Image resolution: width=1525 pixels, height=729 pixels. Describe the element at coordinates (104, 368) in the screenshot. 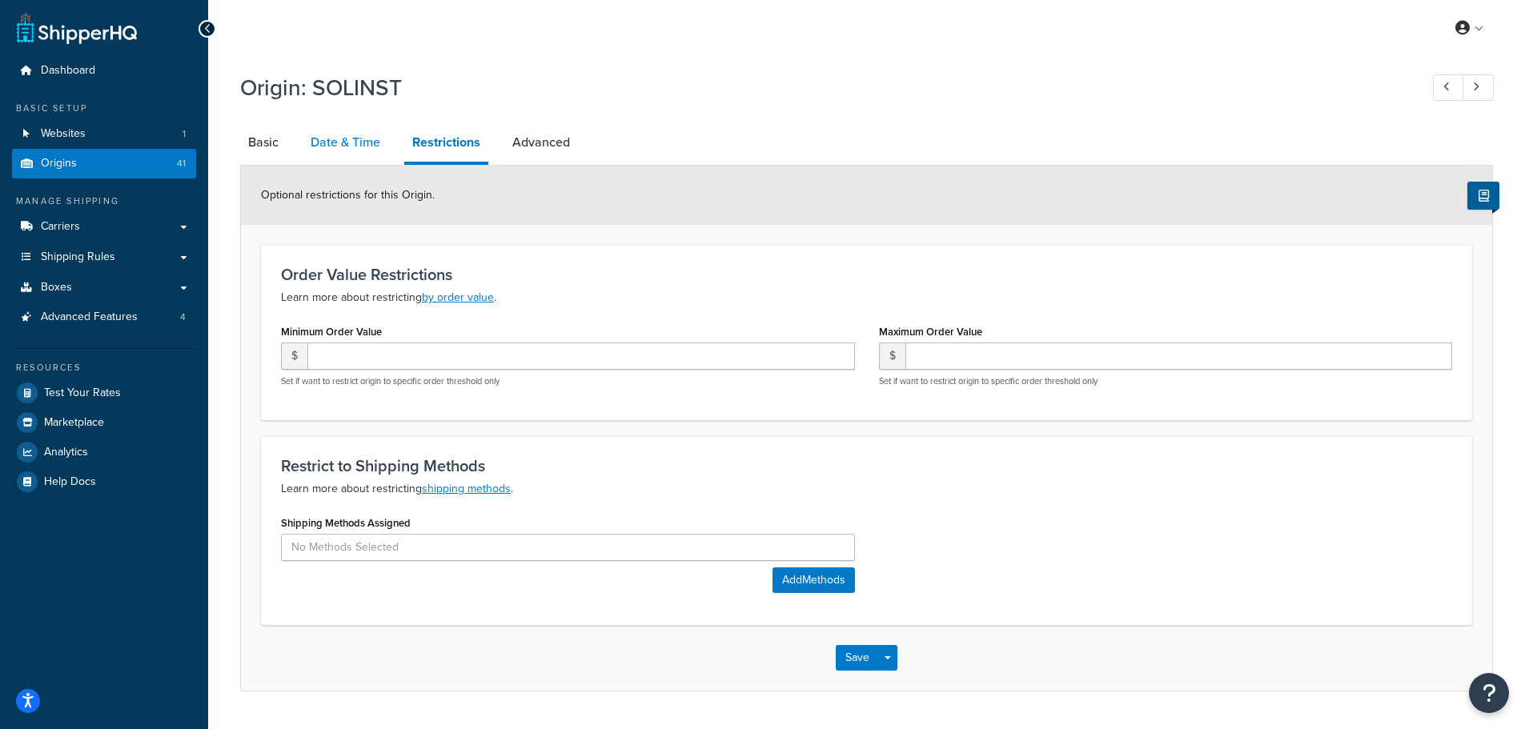

I see `div: Resources` at that location.